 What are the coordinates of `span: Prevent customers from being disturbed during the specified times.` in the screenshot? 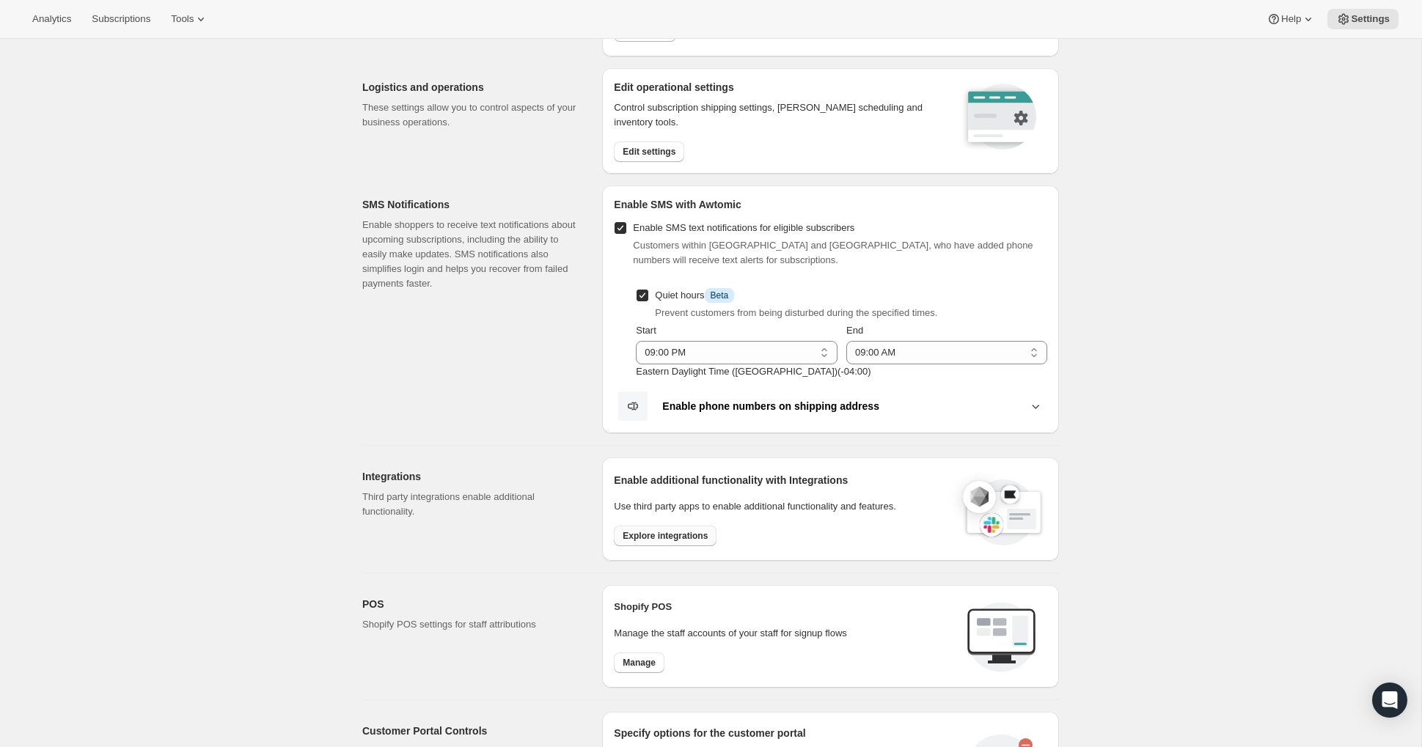 It's located at (796, 312).